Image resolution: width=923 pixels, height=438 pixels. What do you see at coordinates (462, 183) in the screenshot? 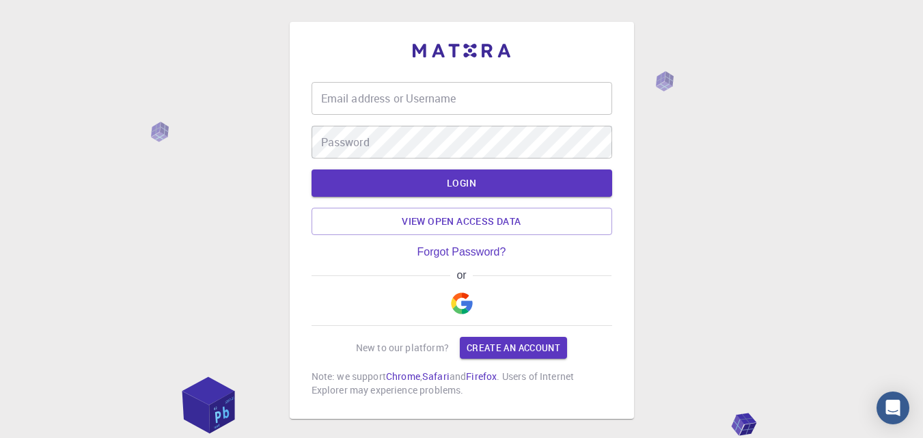
I see `button: LOGIN` at bounding box center [462, 183].